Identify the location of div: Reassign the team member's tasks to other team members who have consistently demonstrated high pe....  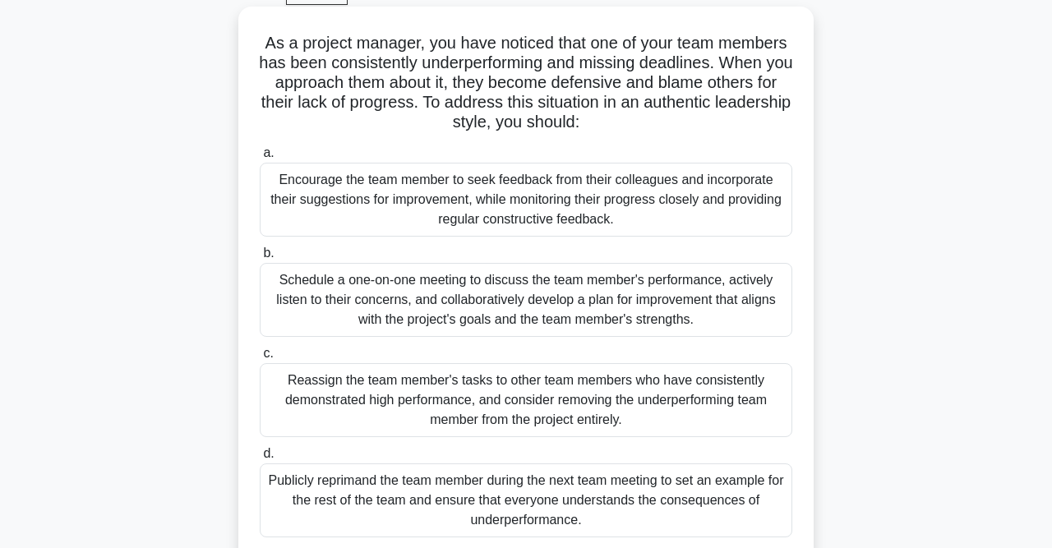
(526, 400).